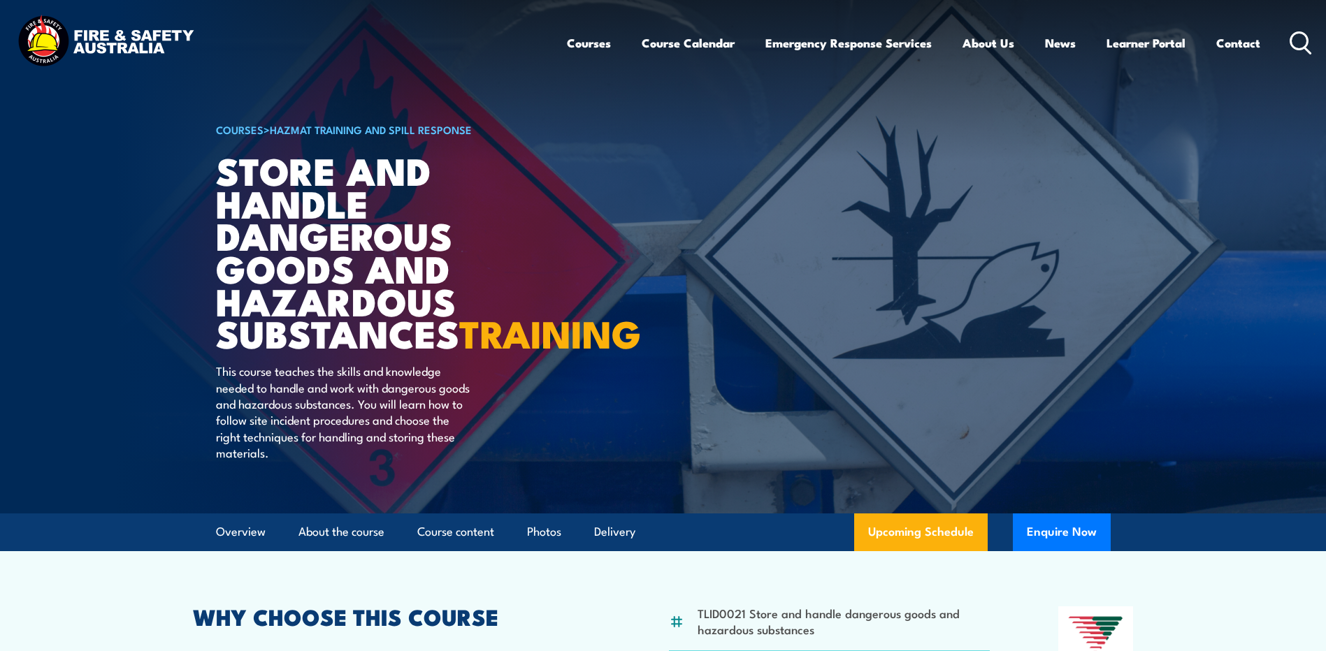 The width and height of the screenshot is (1326, 651). What do you see at coordinates (1060, 43) in the screenshot?
I see `a: News` at bounding box center [1060, 43].